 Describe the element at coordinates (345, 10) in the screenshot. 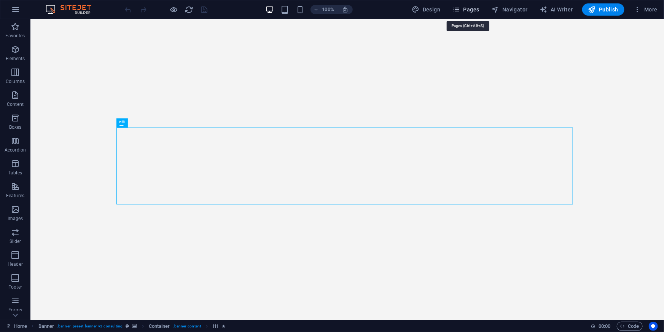

I see `i: On resize automatically adjust zoom level to fit chosen device.` at that location.